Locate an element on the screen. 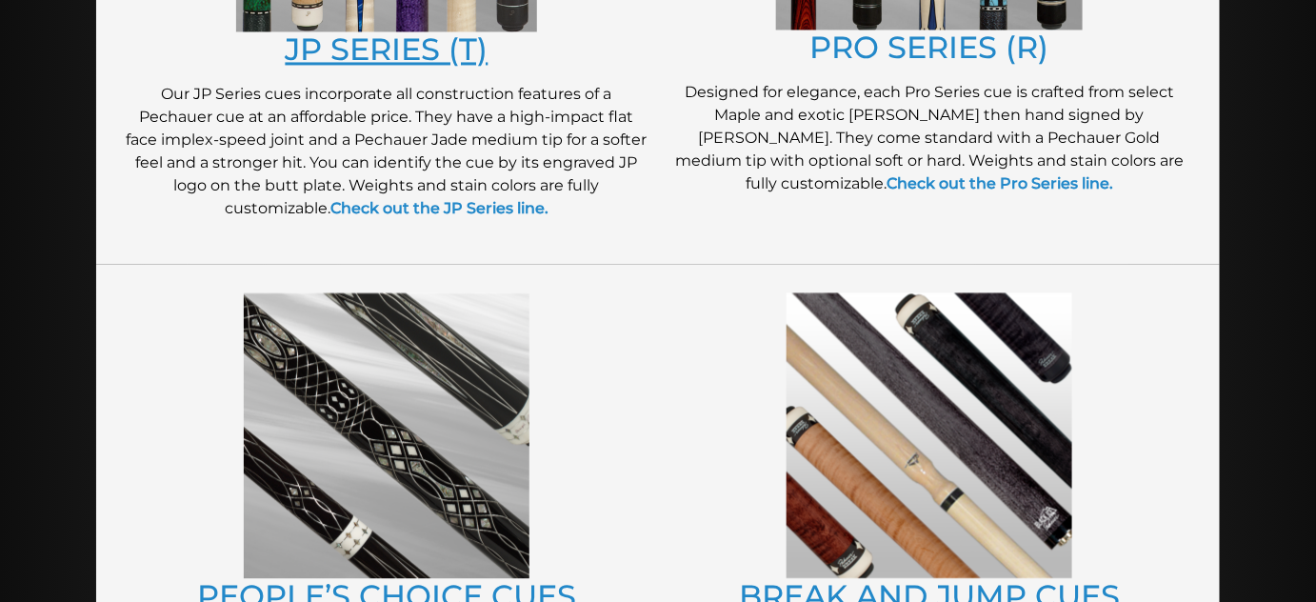  a: JP SERIES (T) is located at coordinates (386, 49).